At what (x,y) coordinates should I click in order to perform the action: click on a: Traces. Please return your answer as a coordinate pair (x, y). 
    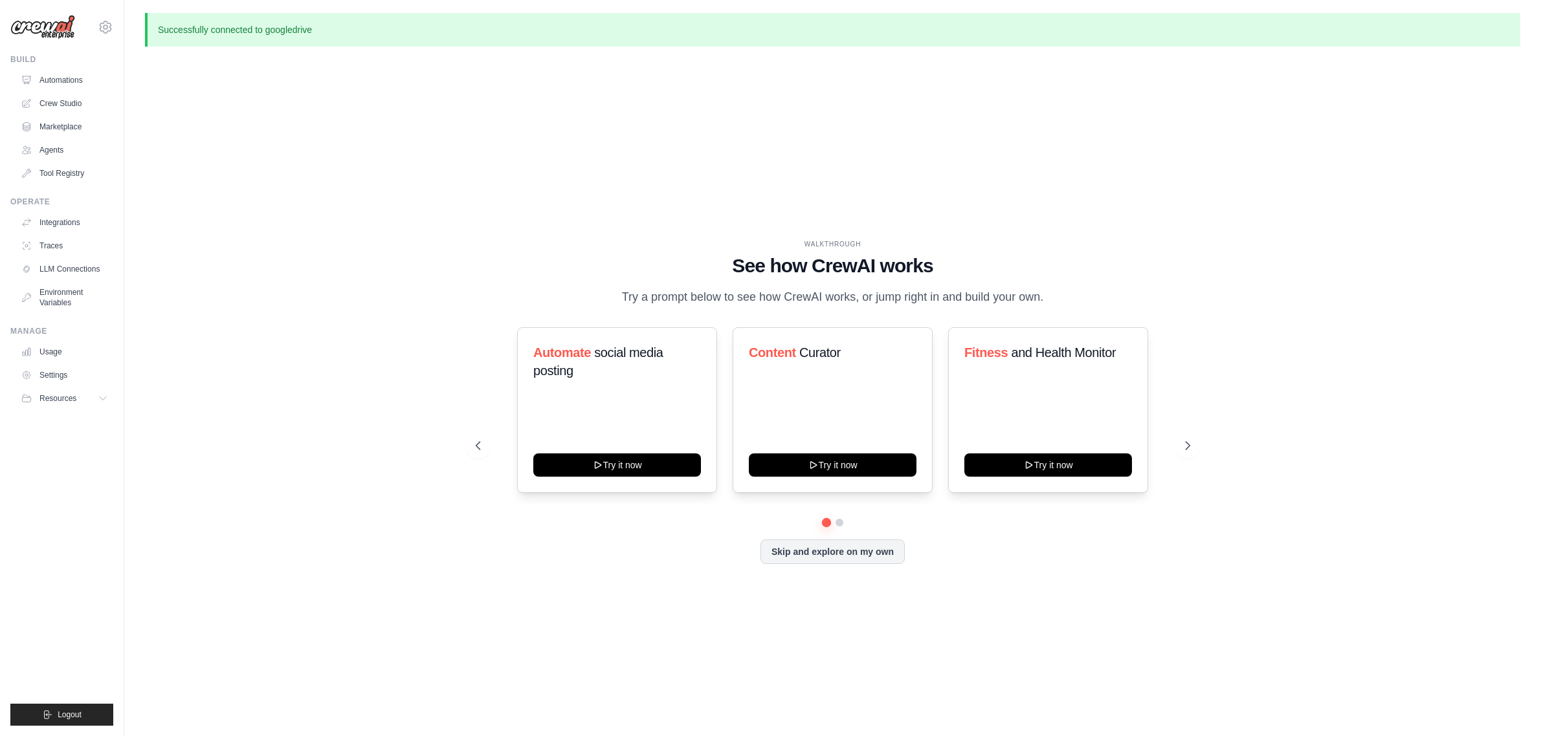
    Looking at the image, I should click on (64, 246).